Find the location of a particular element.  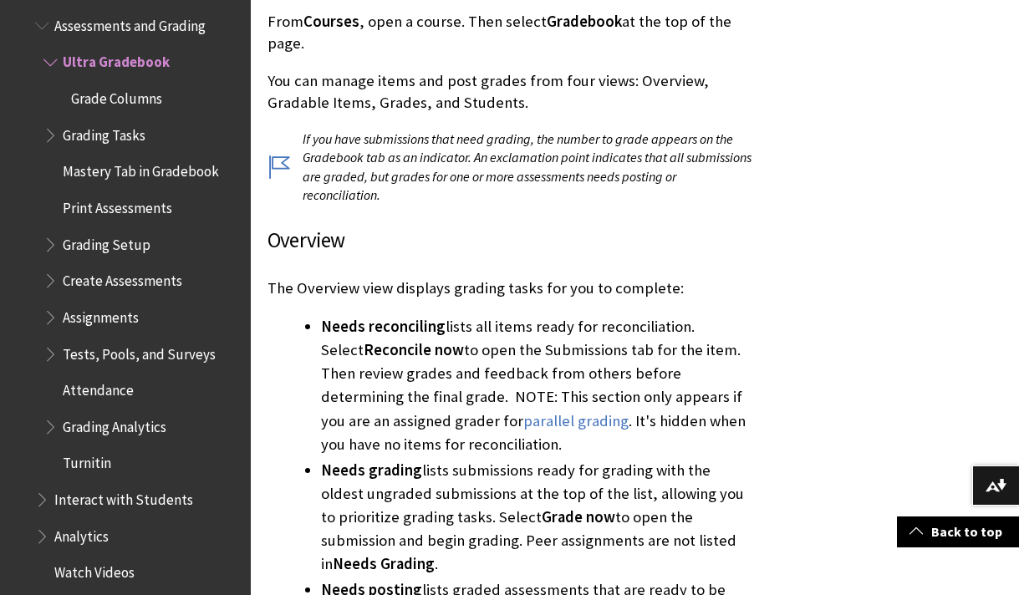

span: Assessments and Grading is located at coordinates (130, 23).